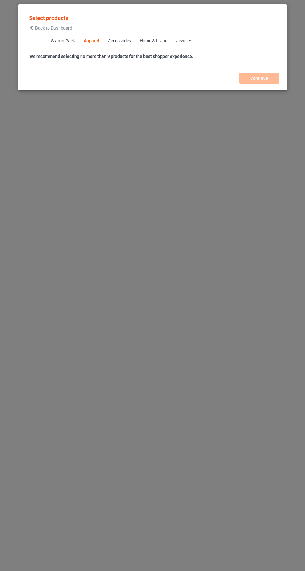 This screenshot has height=571, width=305. What do you see at coordinates (49, 18) in the screenshot?
I see `span: Select products` at bounding box center [49, 18].